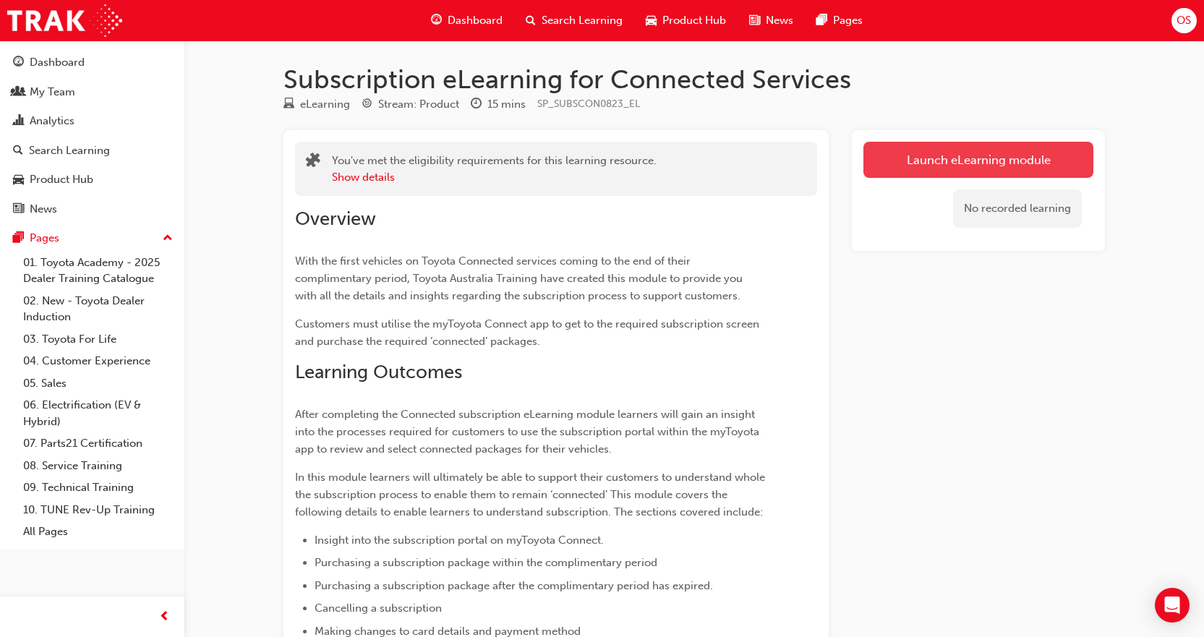 The image size is (1204, 637). Describe the element at coordinates (529, 432) in the screenshot. I see `span: After completing the Connected subscription eLearning module learners will gain an insight into t...` at that location.